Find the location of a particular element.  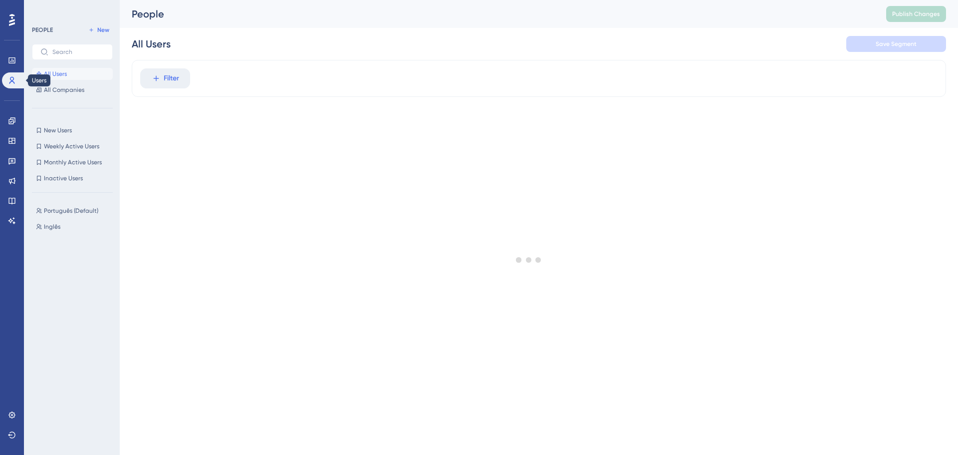

span: All Users is located at coordinates (55, 74).